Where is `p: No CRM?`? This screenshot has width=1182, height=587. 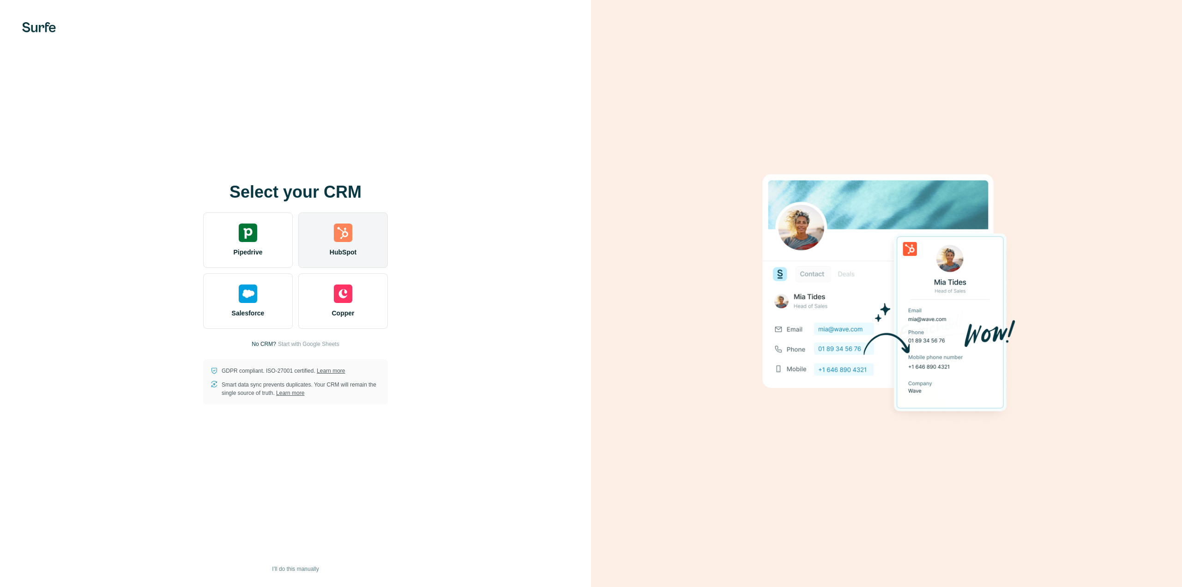
p: No CRM? is located at coordinates (264, 344).